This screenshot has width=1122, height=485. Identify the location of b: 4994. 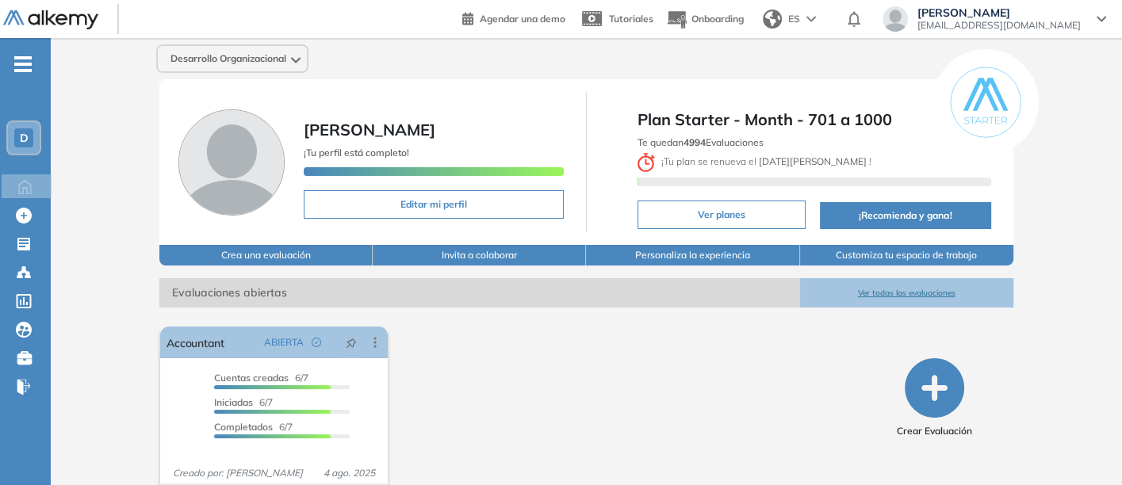
(695, 142).